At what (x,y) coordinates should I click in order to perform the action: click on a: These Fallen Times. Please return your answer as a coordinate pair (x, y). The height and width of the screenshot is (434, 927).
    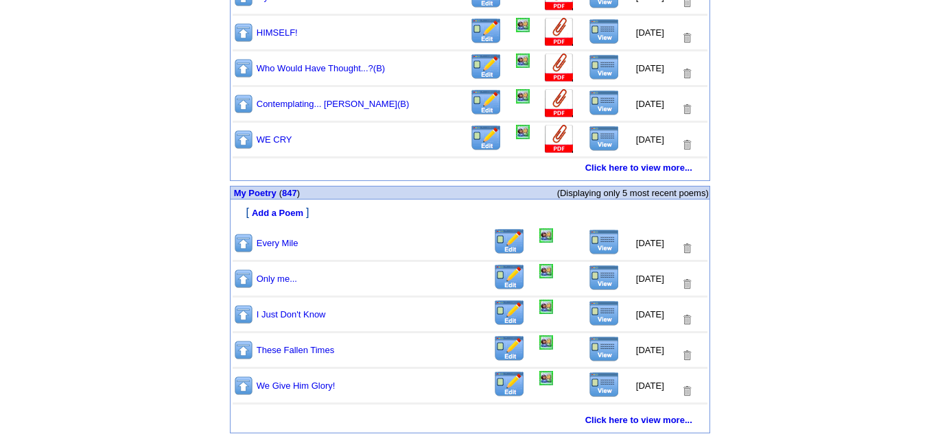
    Looking at the image, I should click on (295, 350).